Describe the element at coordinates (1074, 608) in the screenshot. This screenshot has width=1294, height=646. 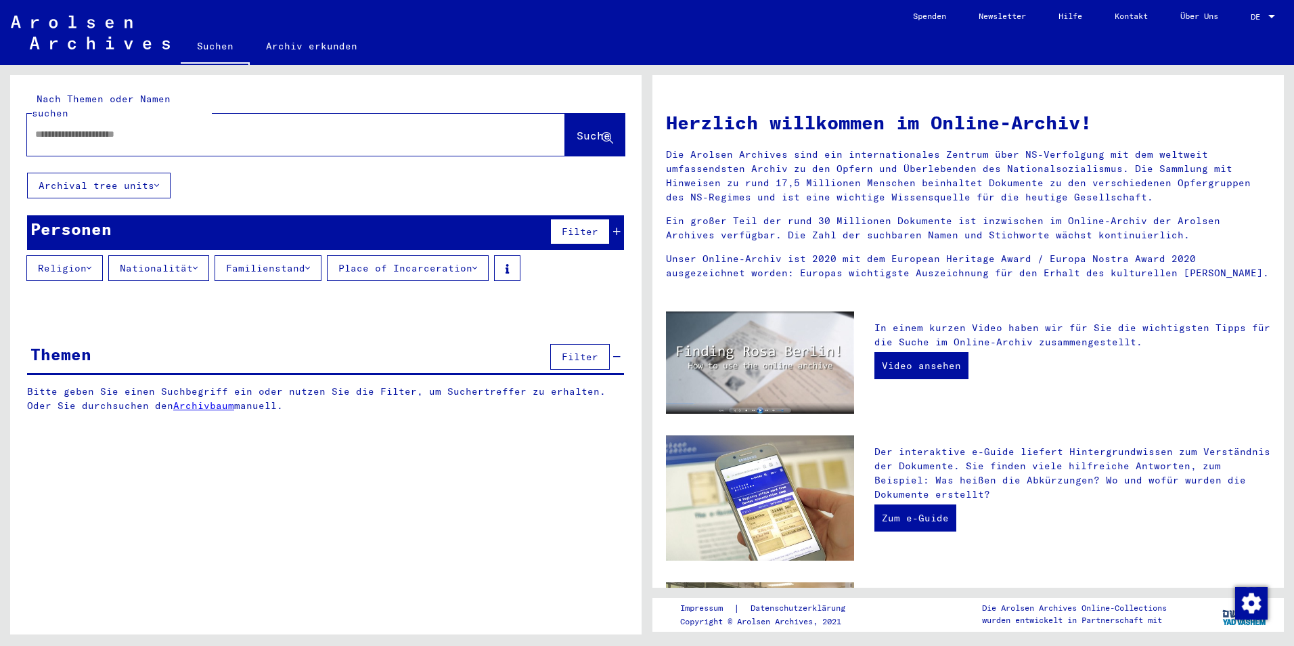
I see `p: Die Arolsen Archives Online-Collections` at that location.